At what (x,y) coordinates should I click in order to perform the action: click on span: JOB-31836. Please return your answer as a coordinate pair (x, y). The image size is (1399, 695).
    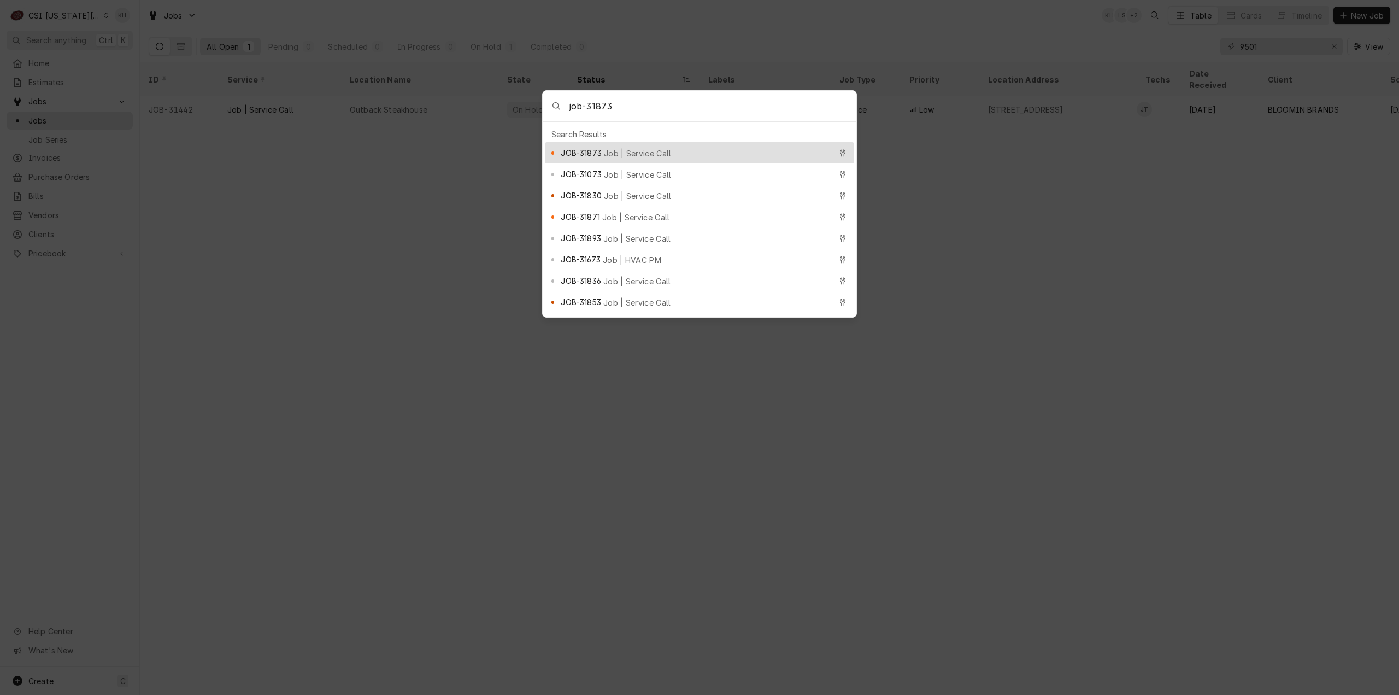
    Looking at the image, I should click on (580, 280).